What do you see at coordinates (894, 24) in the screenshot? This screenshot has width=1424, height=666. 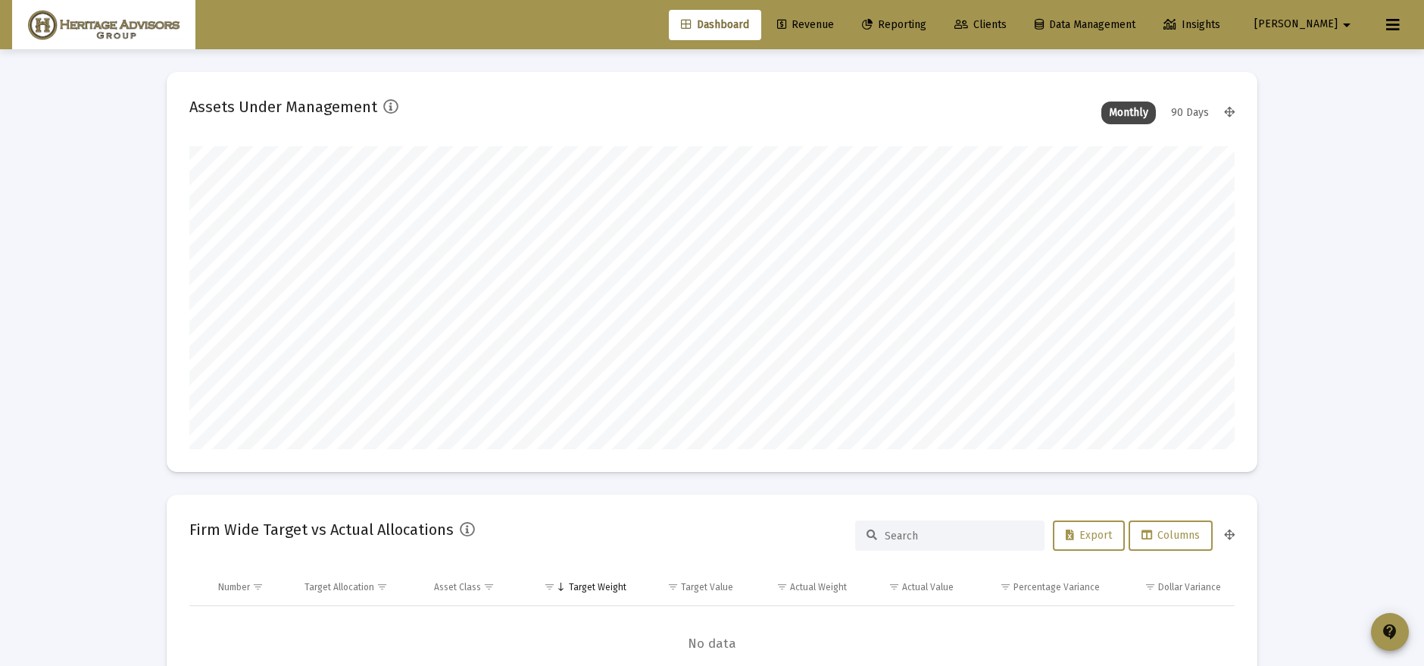 I see `span: Reporting` at bounding box center [894, 24].